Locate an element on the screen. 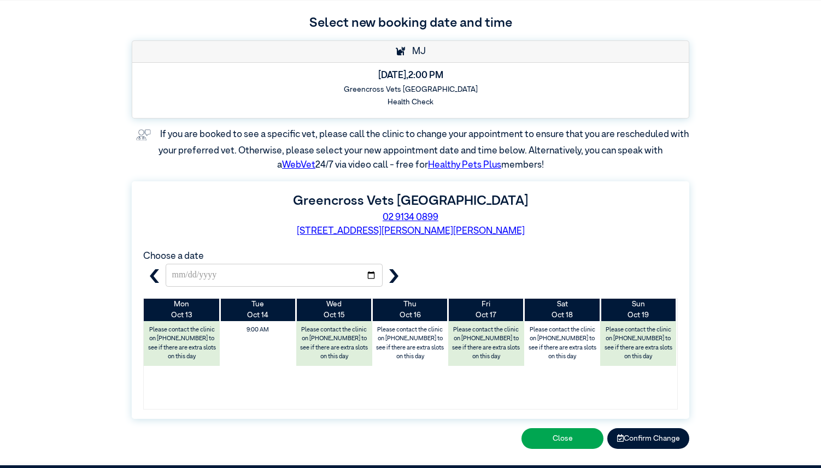 Image resolution: width=821 pixels, height=468 pixels. label: If you are booked to see a specific vet, please call the clinic to change your appointment to ens... is located at coordinates (424, 150).